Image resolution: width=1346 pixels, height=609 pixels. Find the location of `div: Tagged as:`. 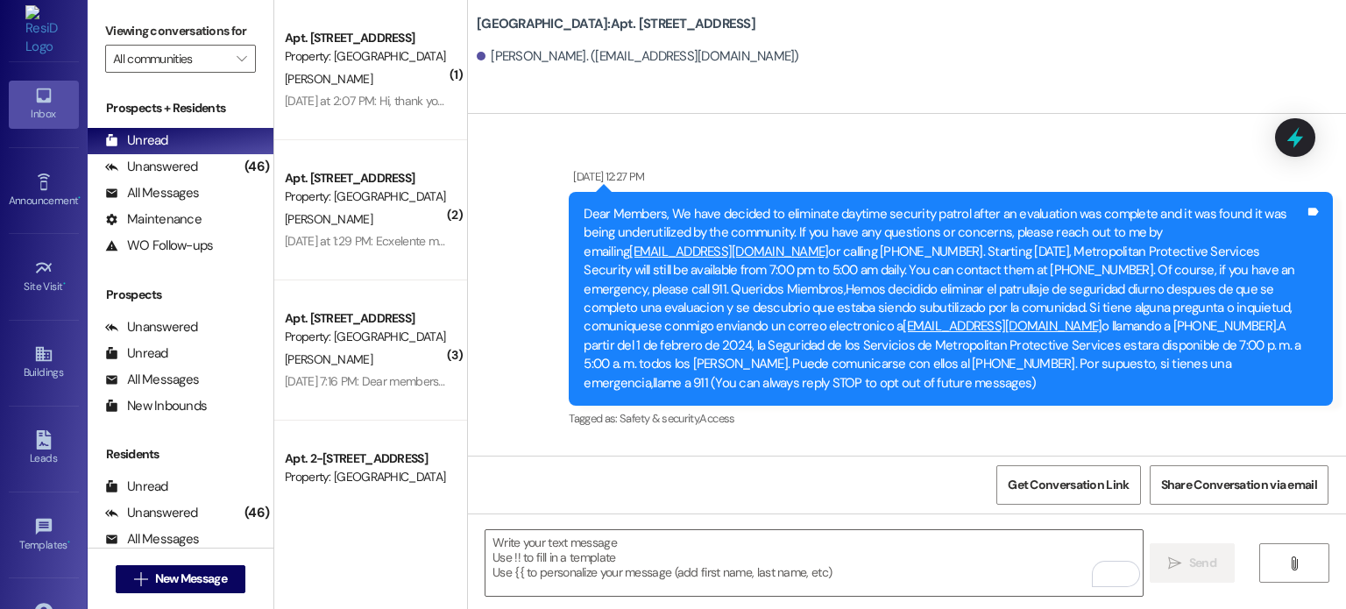

div: Tagged as: is located at coordinates (951, 418).